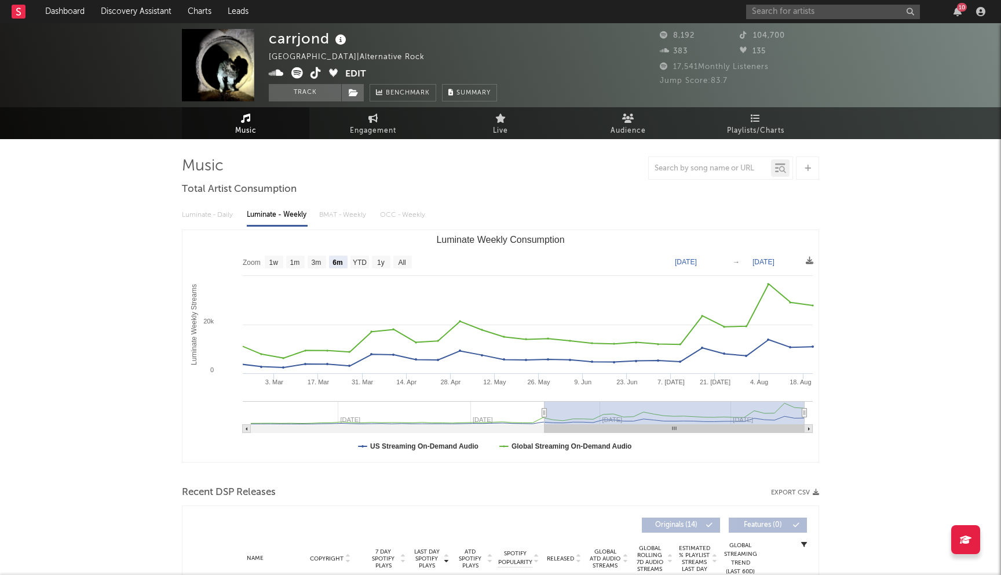 The image size is (1001, 575). I want to click on text: 4. Aug, so click(759, 382).